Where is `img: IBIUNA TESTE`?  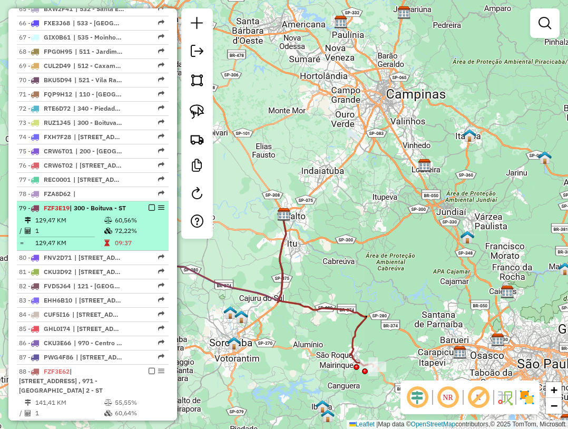
img: IBIUNA TESTE is located at coordinates (322, 406).